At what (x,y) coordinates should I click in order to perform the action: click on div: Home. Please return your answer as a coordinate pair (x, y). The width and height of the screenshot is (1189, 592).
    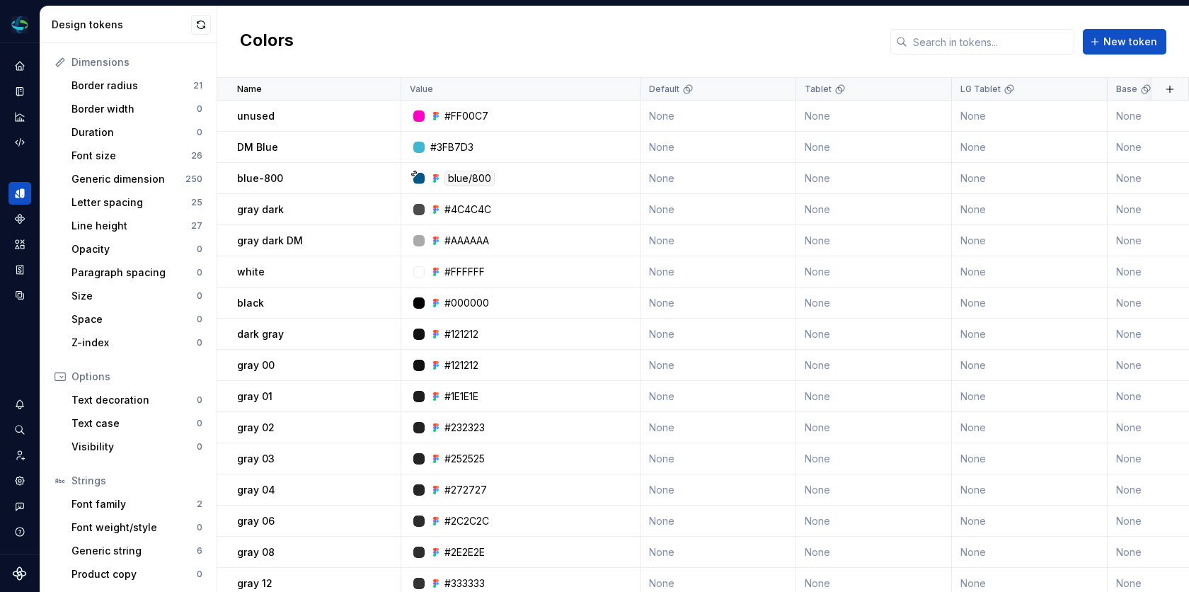
    Looking at the image, I should click on (20, 66).